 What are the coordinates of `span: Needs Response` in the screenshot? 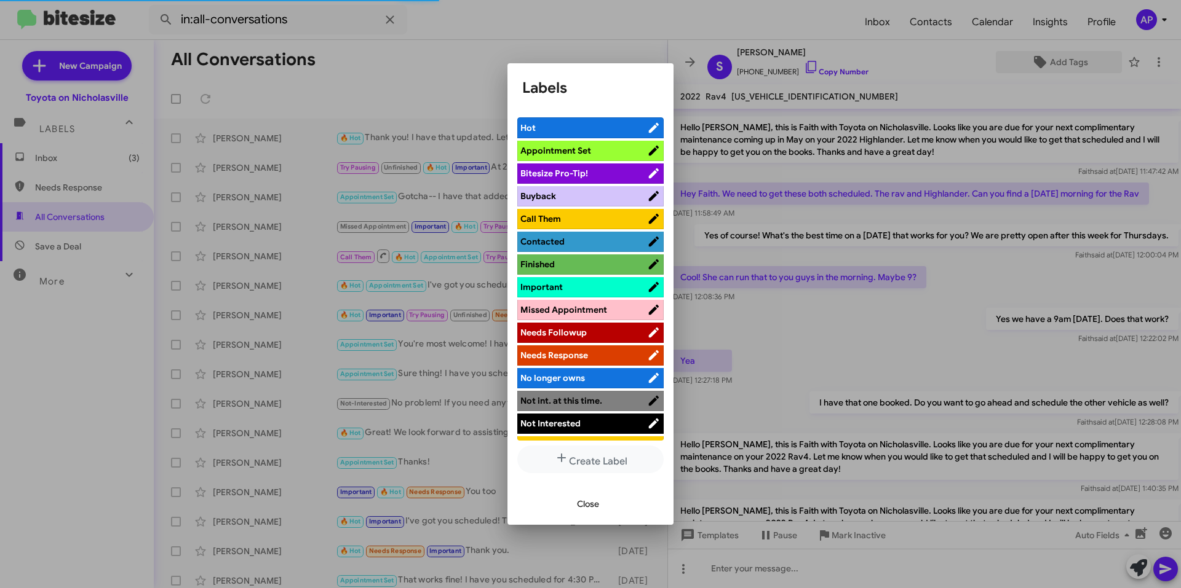 It's located at (554, 355).